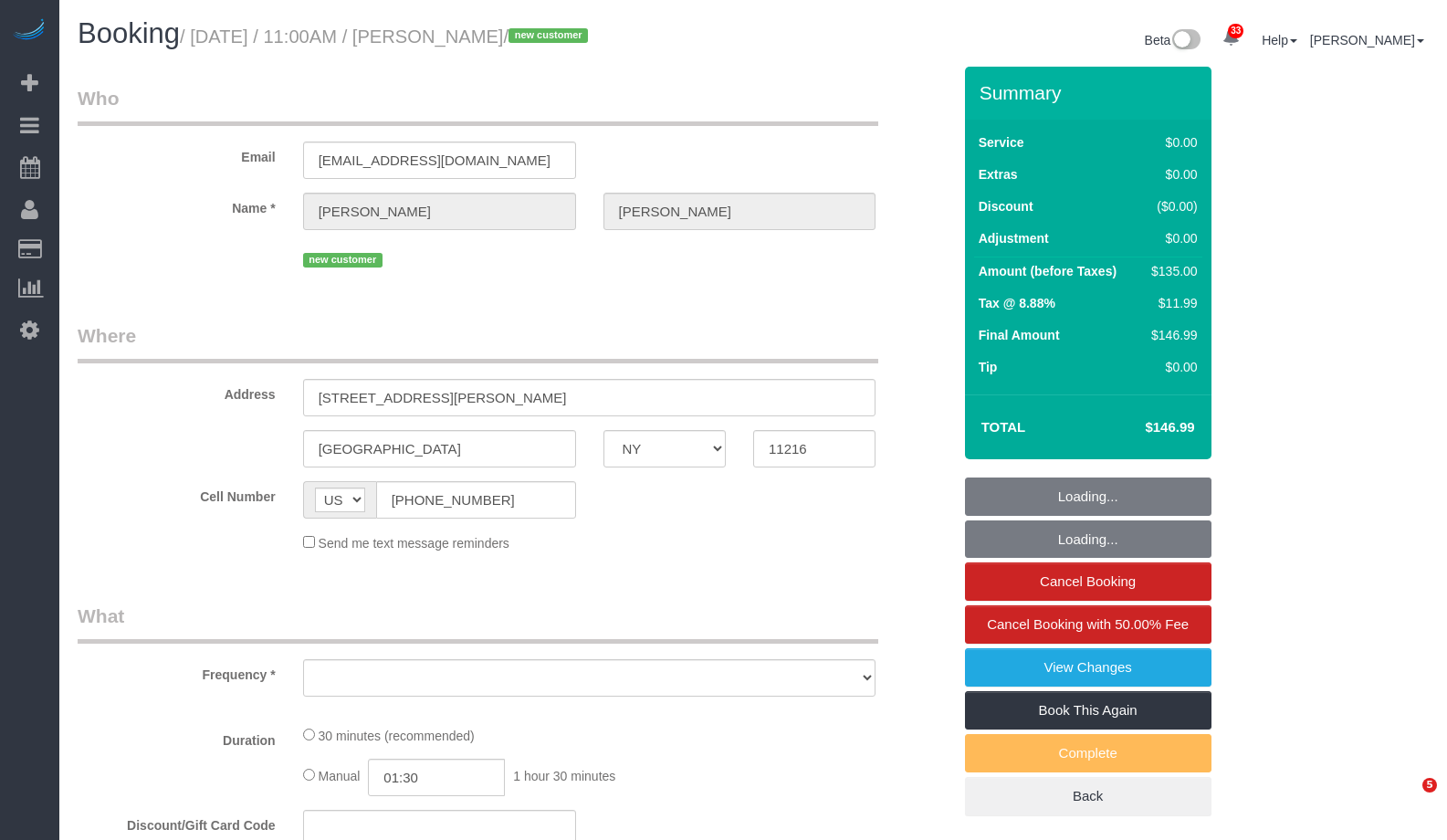  I want to click on span: 33, so click(1235, 32).